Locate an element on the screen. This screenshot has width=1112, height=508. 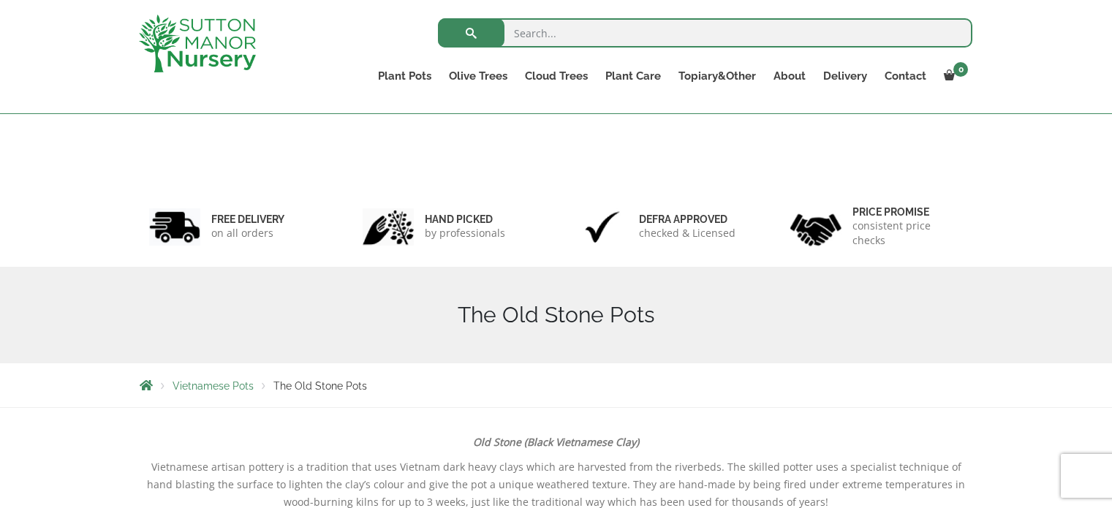
img: 4.jpg is located at coordinates (816, 227).